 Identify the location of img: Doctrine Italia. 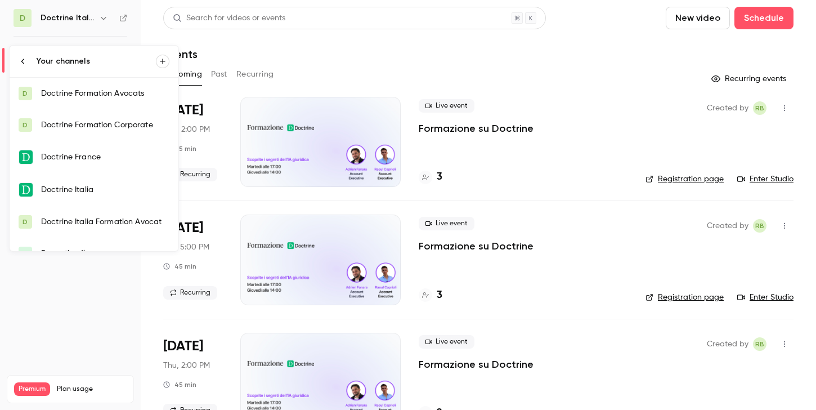
(26, 190).